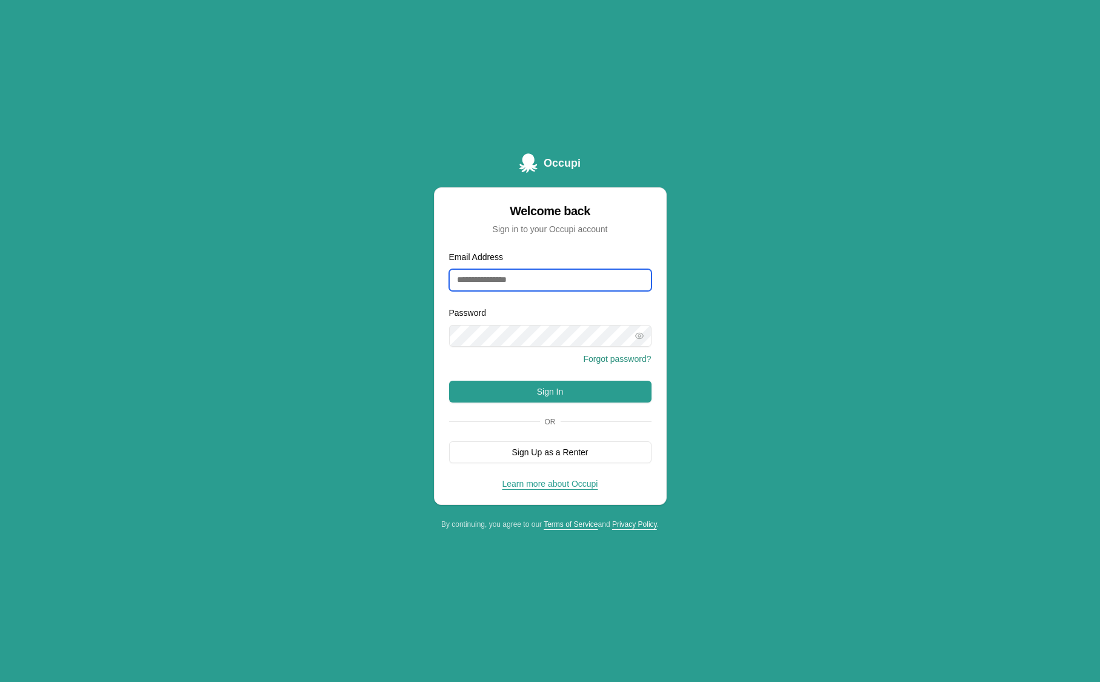 This screenshot has width=1100, height=682. I want to click on button: Sign Up as a Renter, so click(550, 452).